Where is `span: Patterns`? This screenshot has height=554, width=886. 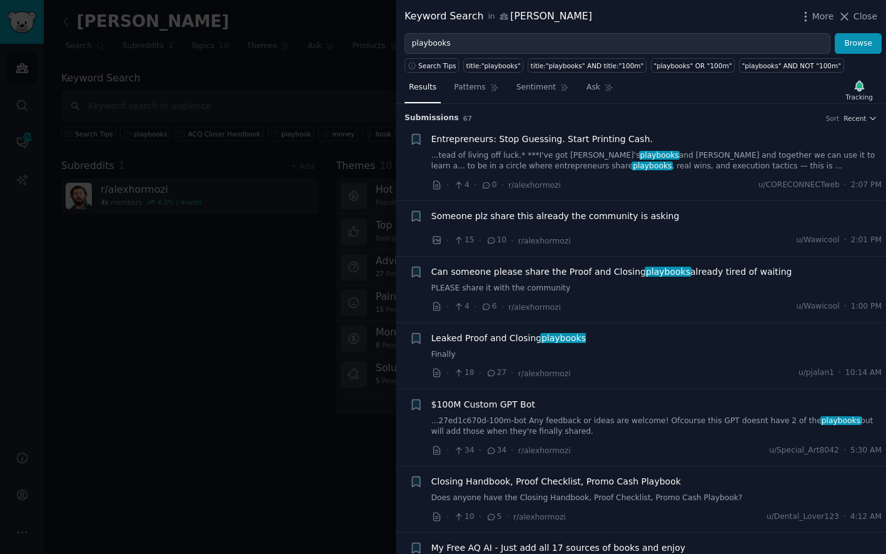 span: Patterns is located at coordinates (470, 88).